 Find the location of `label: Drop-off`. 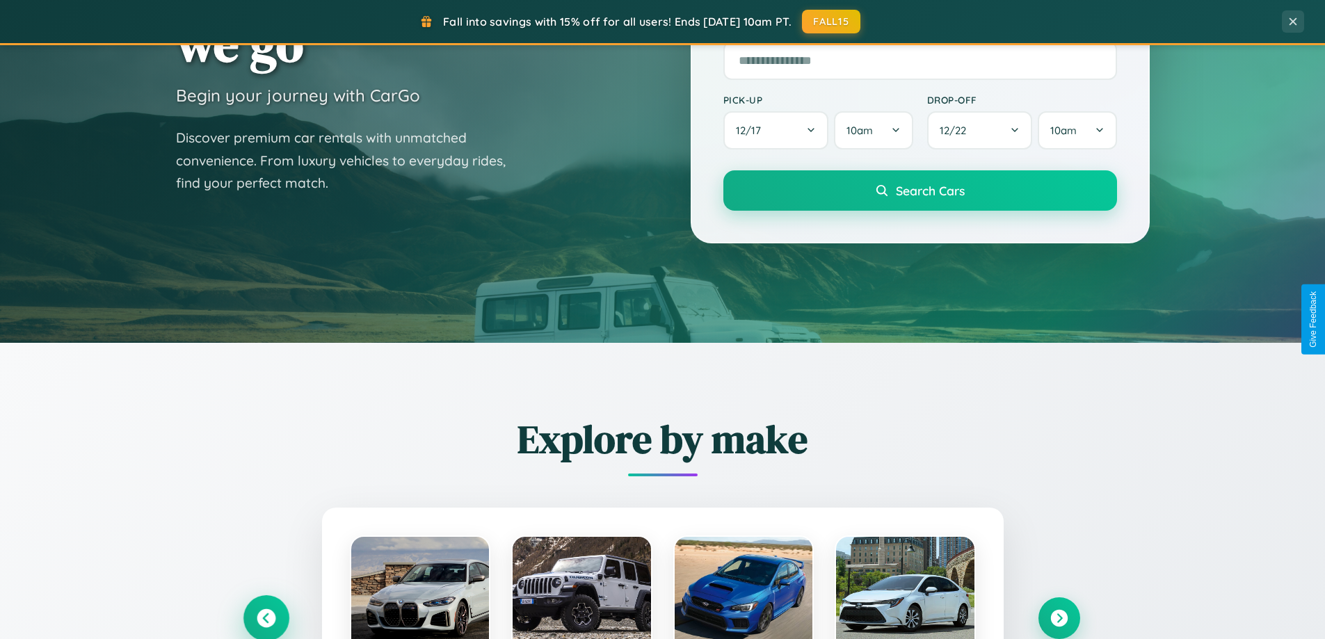

label: Drop-off is located at coordinates (1022, 99).